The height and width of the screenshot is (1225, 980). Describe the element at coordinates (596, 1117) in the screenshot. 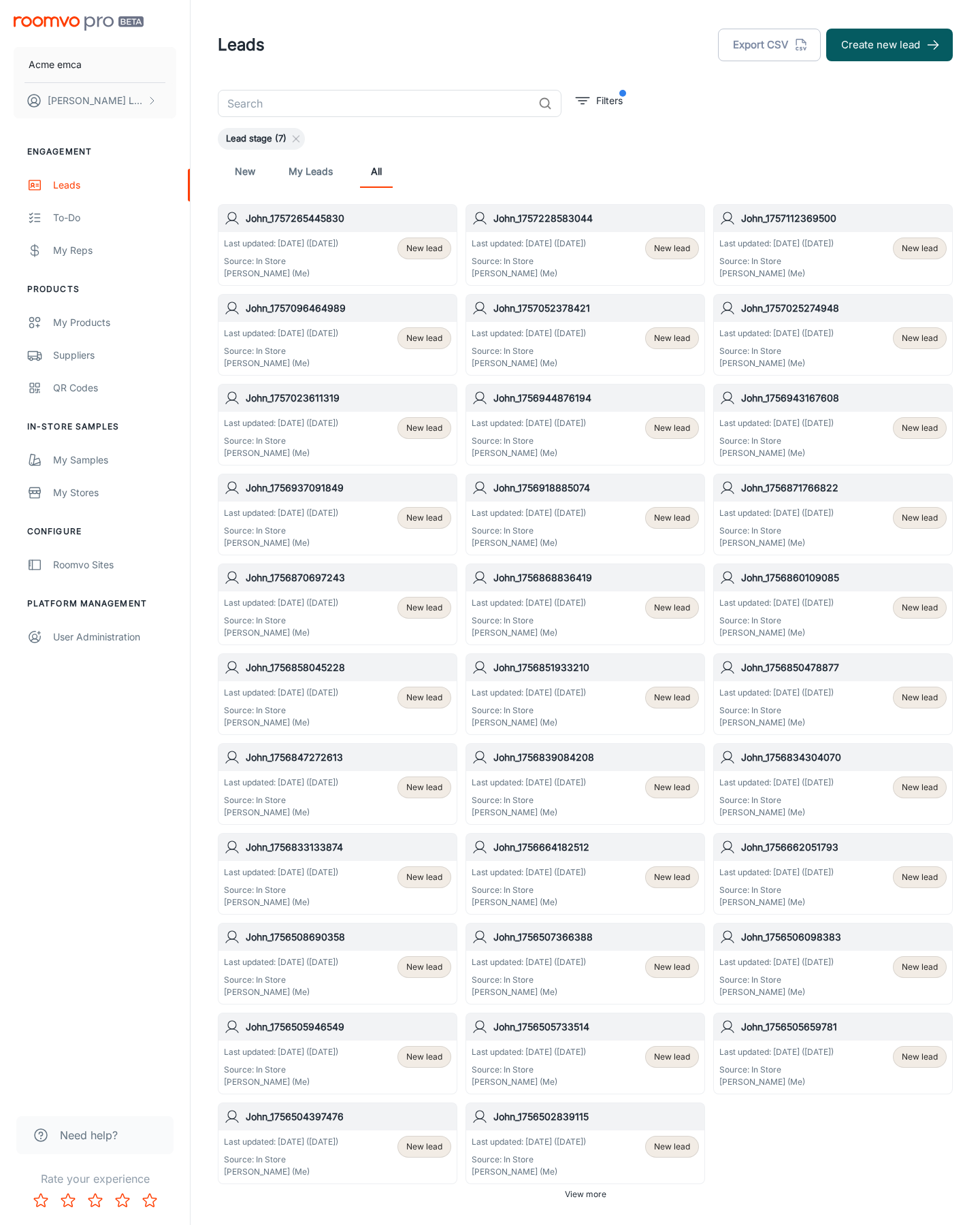

I see `h6: John_1756502839115` at that location.